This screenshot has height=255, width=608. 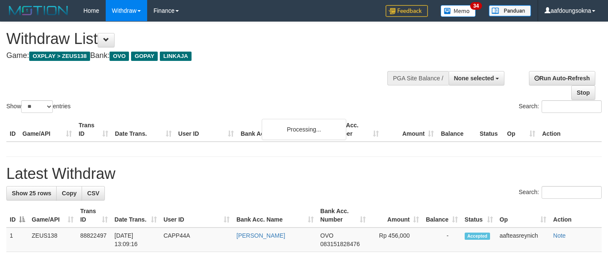 What do you see at coordinates (354, 129) in the screenshot?
I see `th: Bank Acc. Number` at bounding box center [354, 129].